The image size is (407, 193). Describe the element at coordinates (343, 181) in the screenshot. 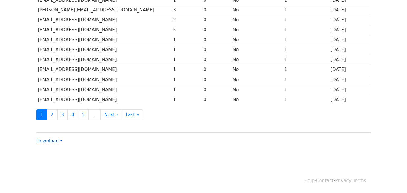

I see `a: Privacy` at that location.